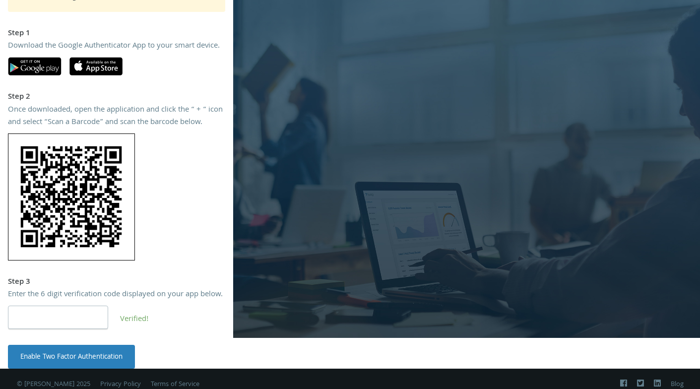 Image resolution: width=700 pixels, height=389 pixels. Describe the element at coordinates (96, 66) in the screenshot. I see `img: apple-app-store.svg` at that location.